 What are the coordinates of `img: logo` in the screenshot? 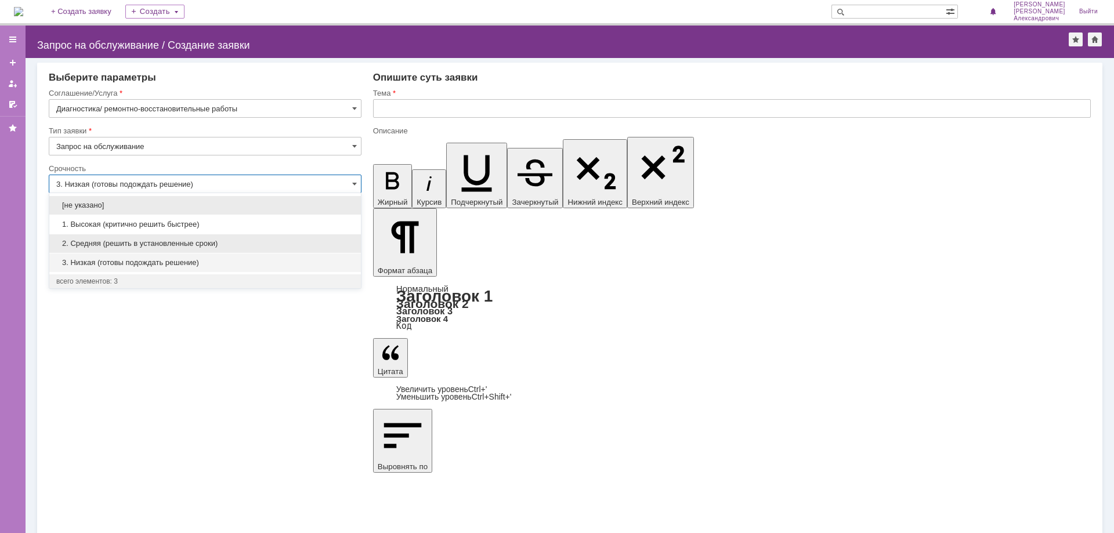 It's located at (19, 12).